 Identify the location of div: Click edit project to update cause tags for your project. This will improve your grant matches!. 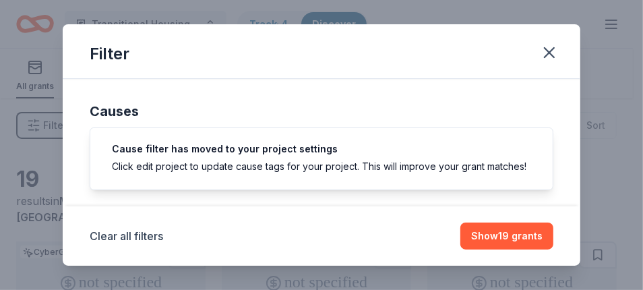
(321, 166).